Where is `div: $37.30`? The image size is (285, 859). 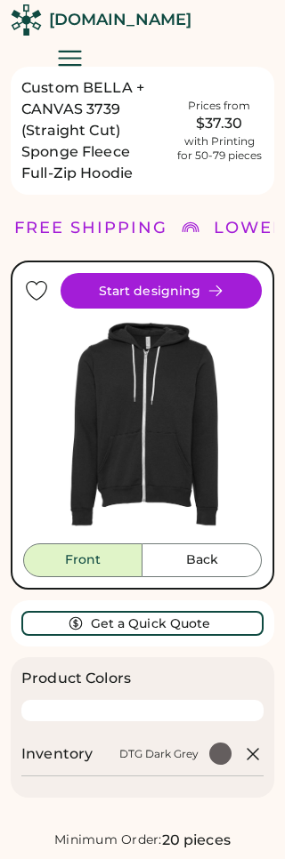 div: $37.30 is located at coordinates (219, 124).